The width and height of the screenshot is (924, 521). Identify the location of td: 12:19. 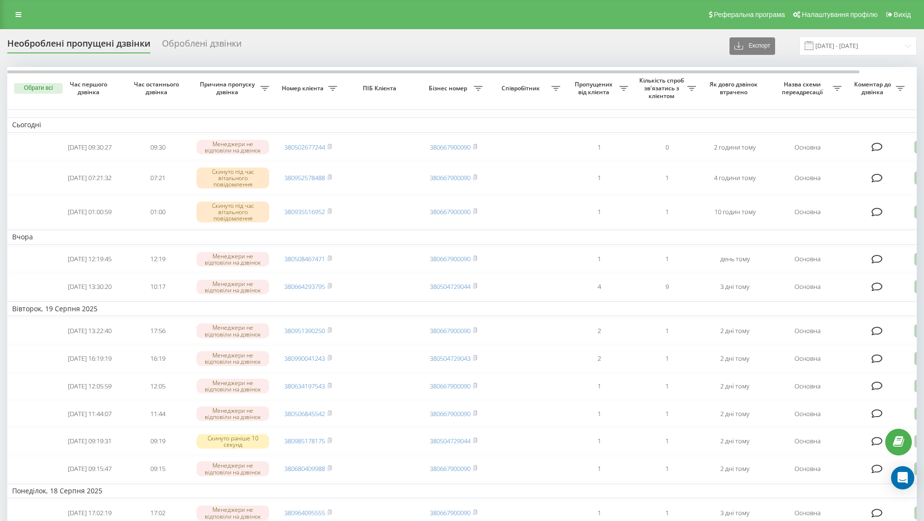
(158, 259).